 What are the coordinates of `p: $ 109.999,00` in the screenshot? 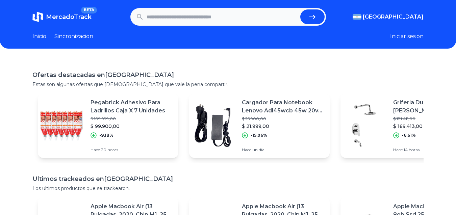 It's located at (132, 119).